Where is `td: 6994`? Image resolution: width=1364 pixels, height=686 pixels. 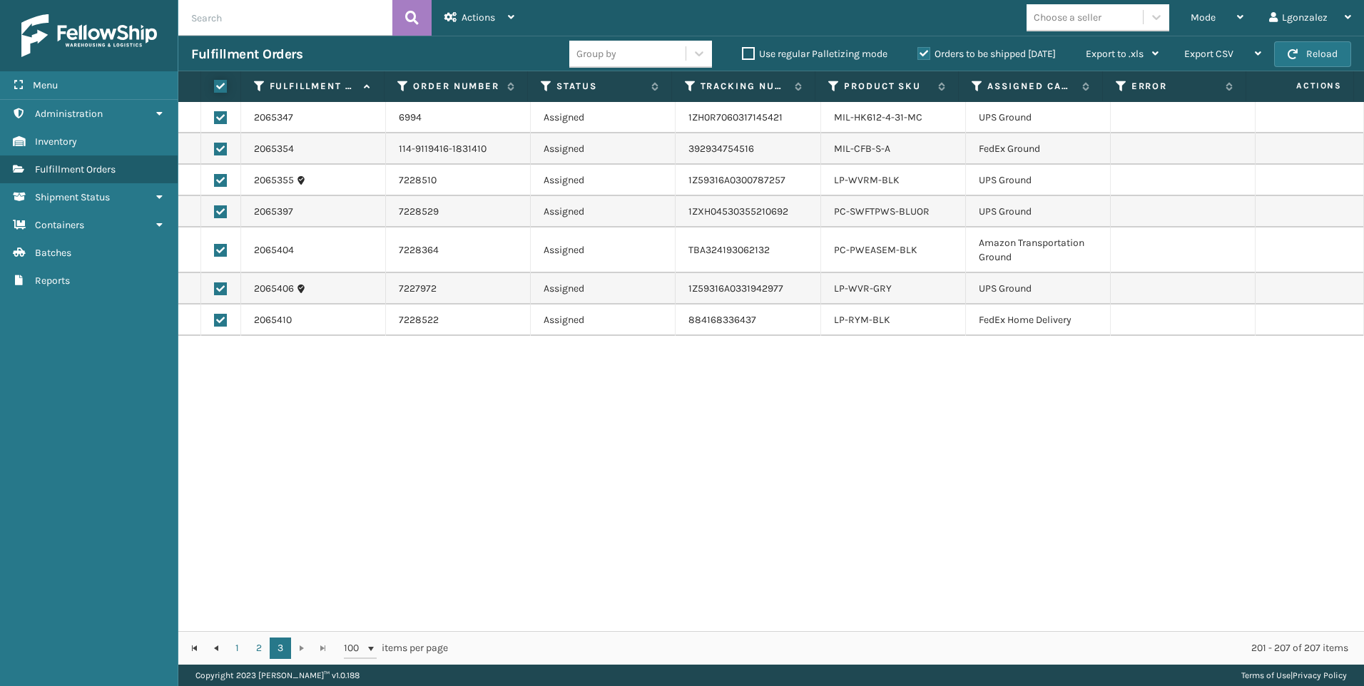
td: 6994 is located at coordinates (458, 118).